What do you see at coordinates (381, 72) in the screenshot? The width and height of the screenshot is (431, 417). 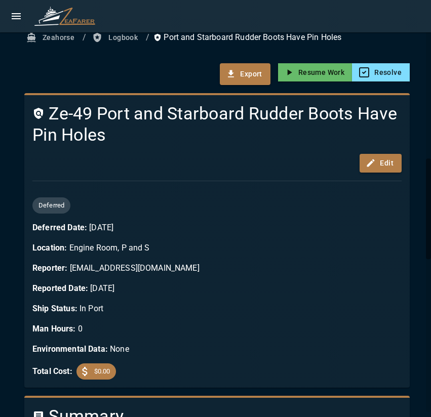 I see `button: Resolve` at bounding box center [381, 72].